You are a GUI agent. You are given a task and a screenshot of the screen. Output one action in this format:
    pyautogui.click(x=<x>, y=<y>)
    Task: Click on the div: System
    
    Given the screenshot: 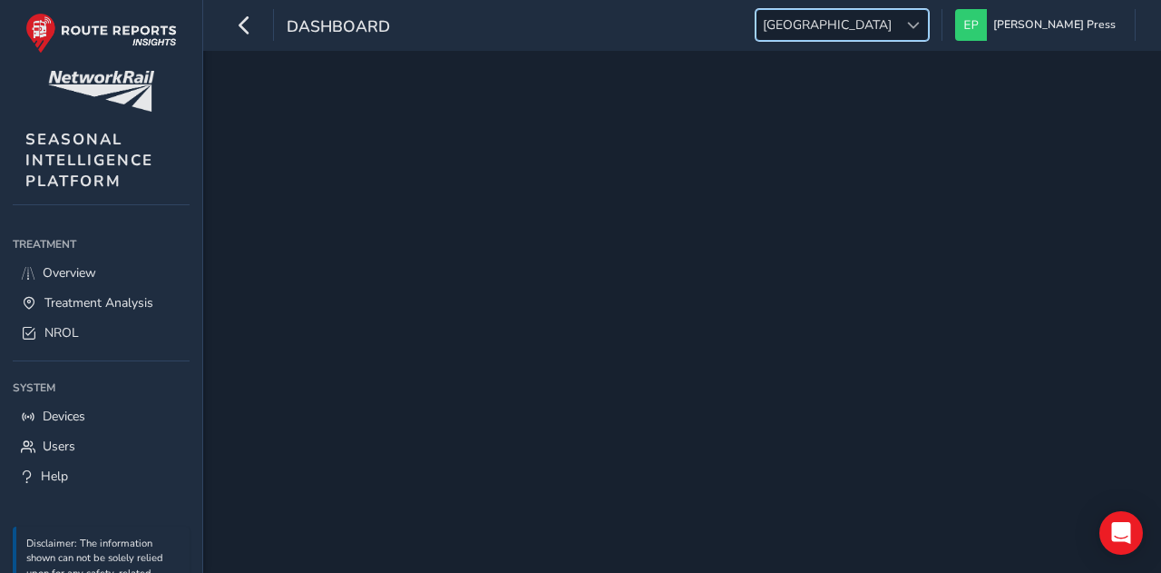 What is the action you would take?
    pyautogui.click(x=101, y=387)
    